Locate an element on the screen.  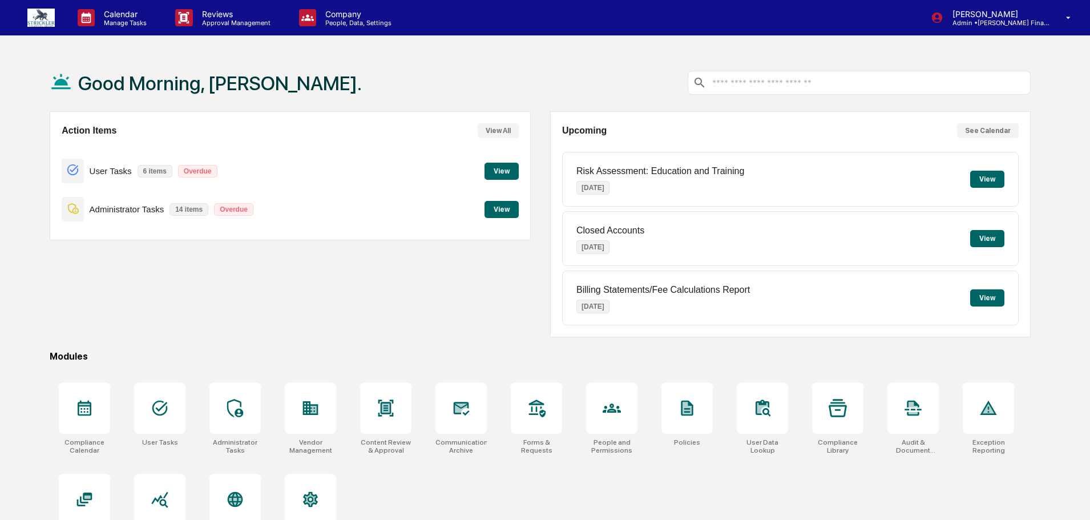
div: Audit & Document Logs is located at coordinates (913, 446).